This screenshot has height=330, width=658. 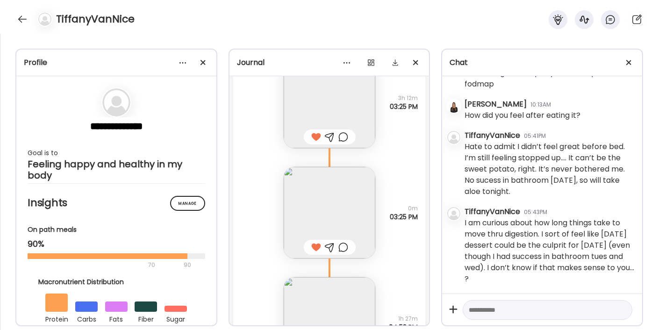 I want to click on div: Manage, so click(x=187, y=203).